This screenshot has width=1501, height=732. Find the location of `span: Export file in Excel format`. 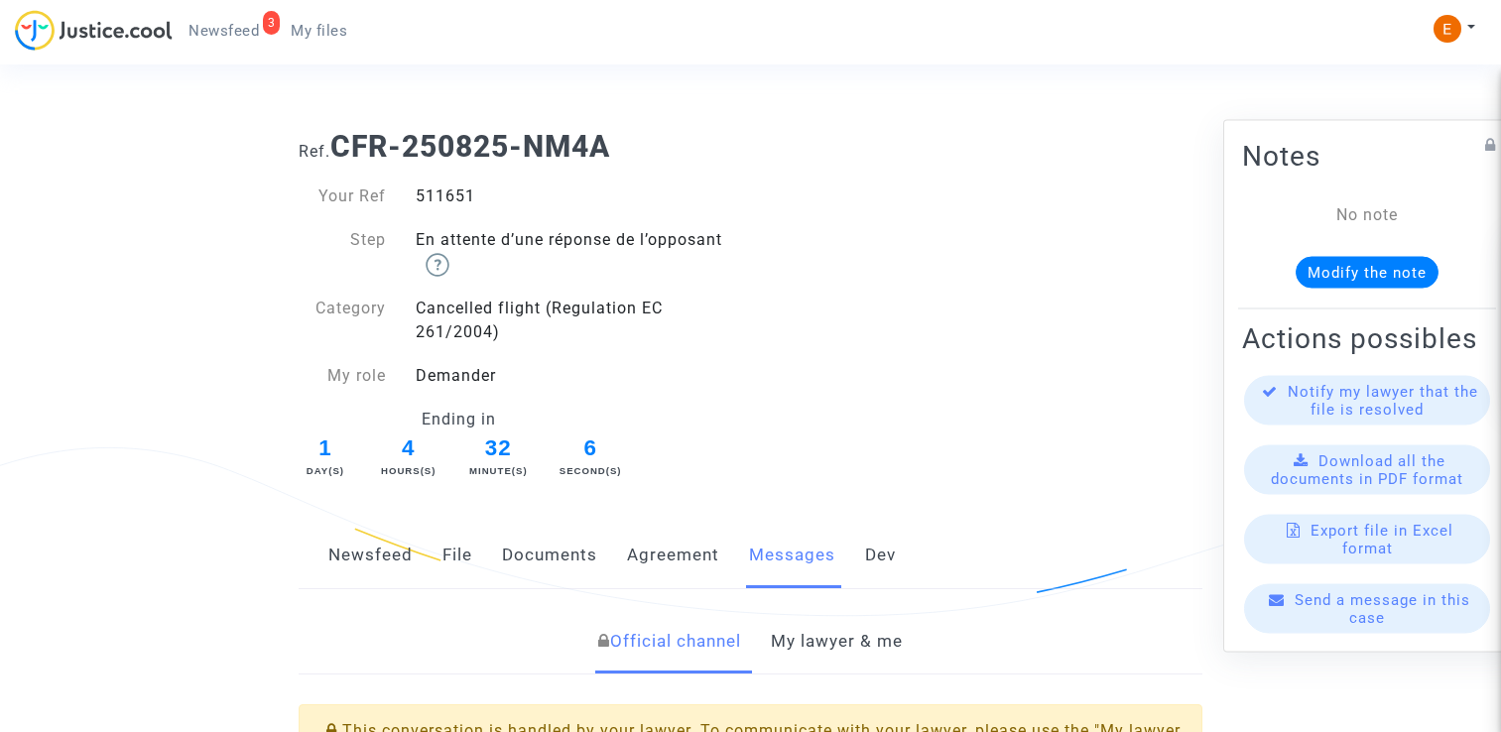

span: Export file in Excel format is located at coordinates (1382, 540).